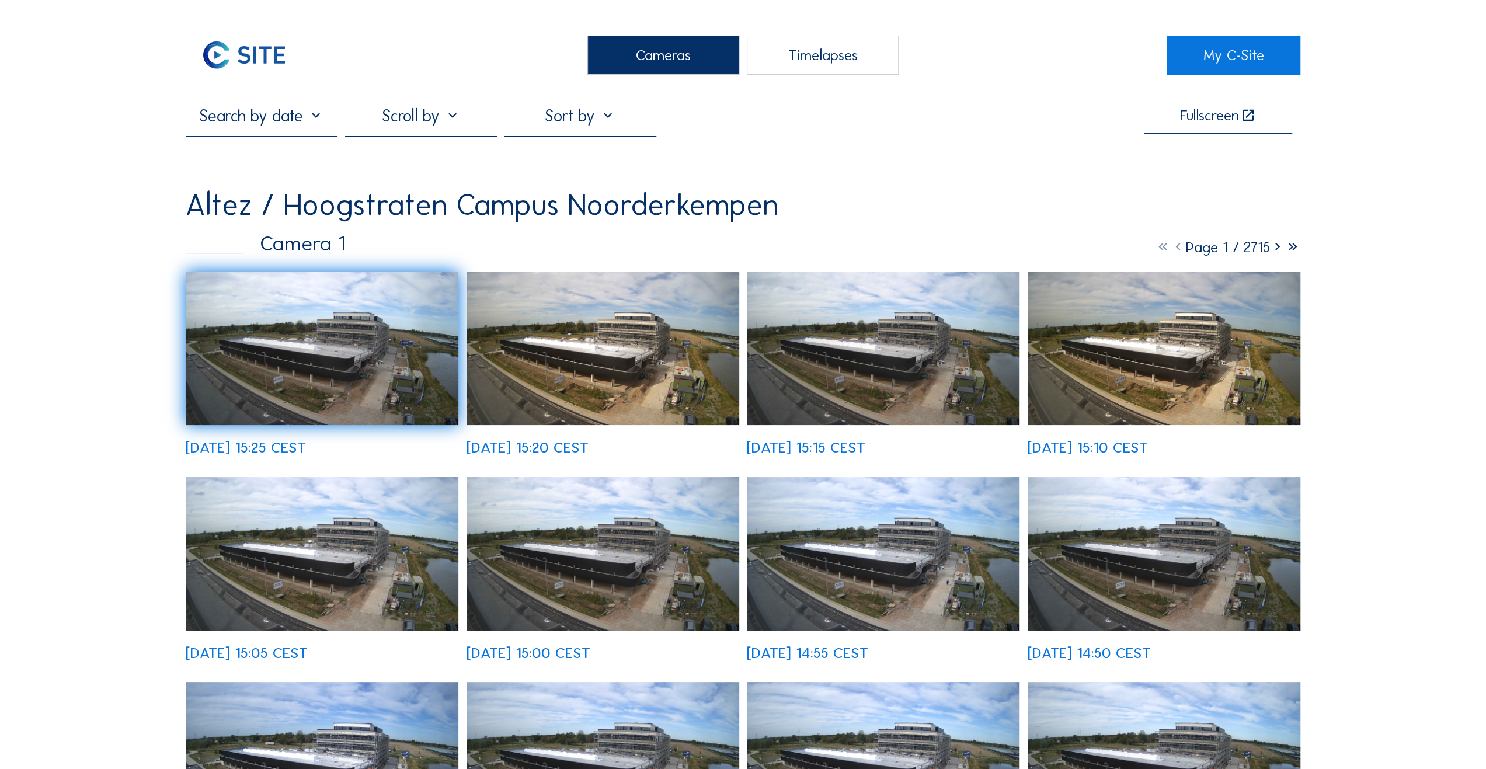 The width and height of the screenshot is (1486, 769). What do you see at coordinates (823, 55) in the screenshot?
I see `div: Timelapses` at bounding box center [823, 55].